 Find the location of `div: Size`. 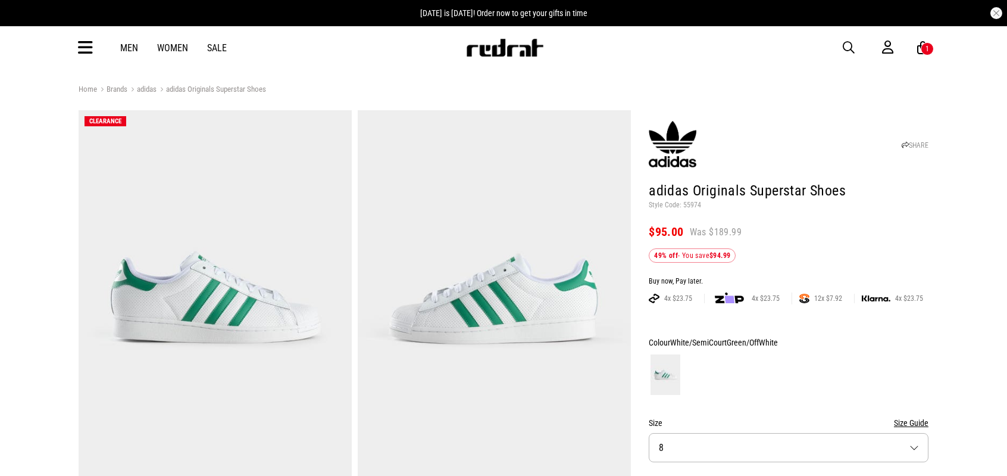

div: Size is located at coordinates (789, 423).